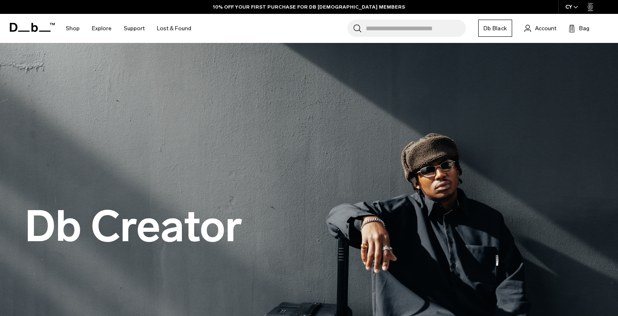  What do you see at coordinates (495, 28) in the screenshot?
I see `a: Db Black` at bounding box center [495, 28].